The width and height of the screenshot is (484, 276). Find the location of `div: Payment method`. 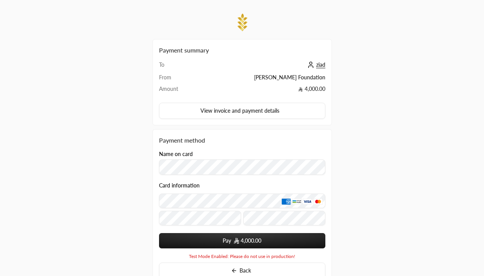

div: Payment method is located at coordinates (242, 140).